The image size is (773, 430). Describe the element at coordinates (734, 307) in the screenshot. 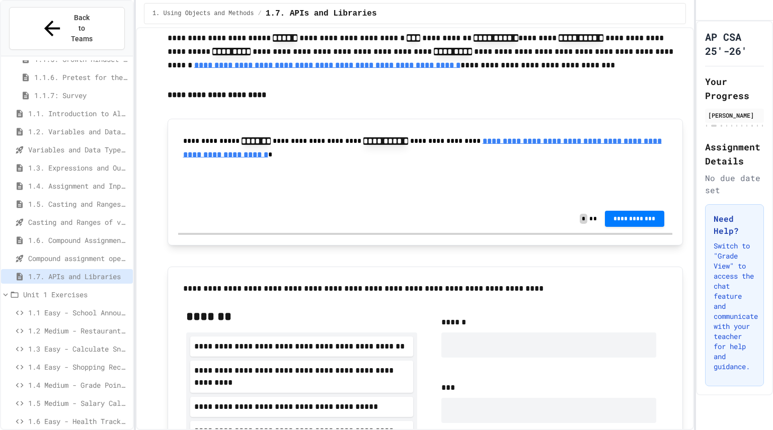

I see `p: Switch to "Grade View" to access the chat feature and communicate with your teacher for help and ...` at that location.